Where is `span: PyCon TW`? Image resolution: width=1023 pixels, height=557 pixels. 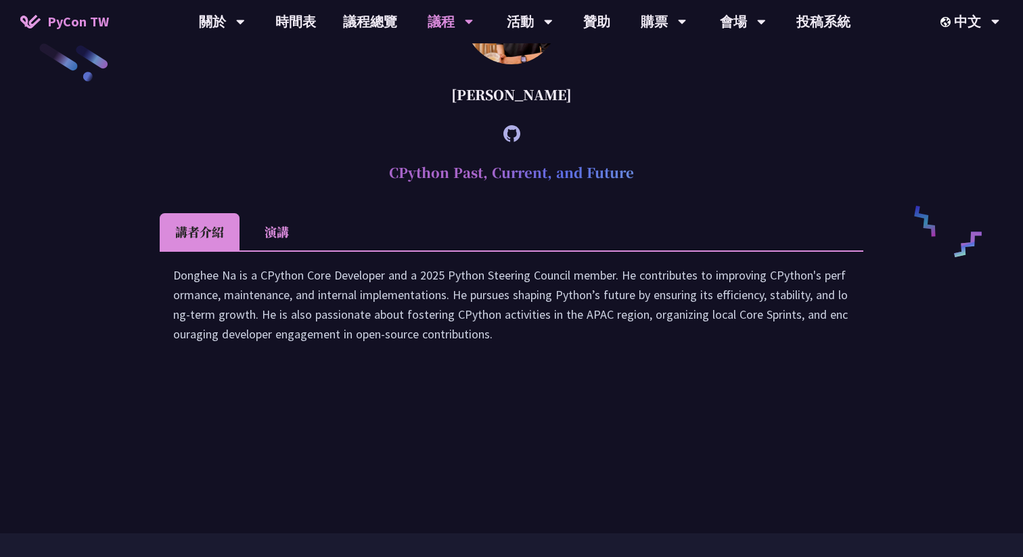
span: PyCon TW is located at coordinates (78, 22).